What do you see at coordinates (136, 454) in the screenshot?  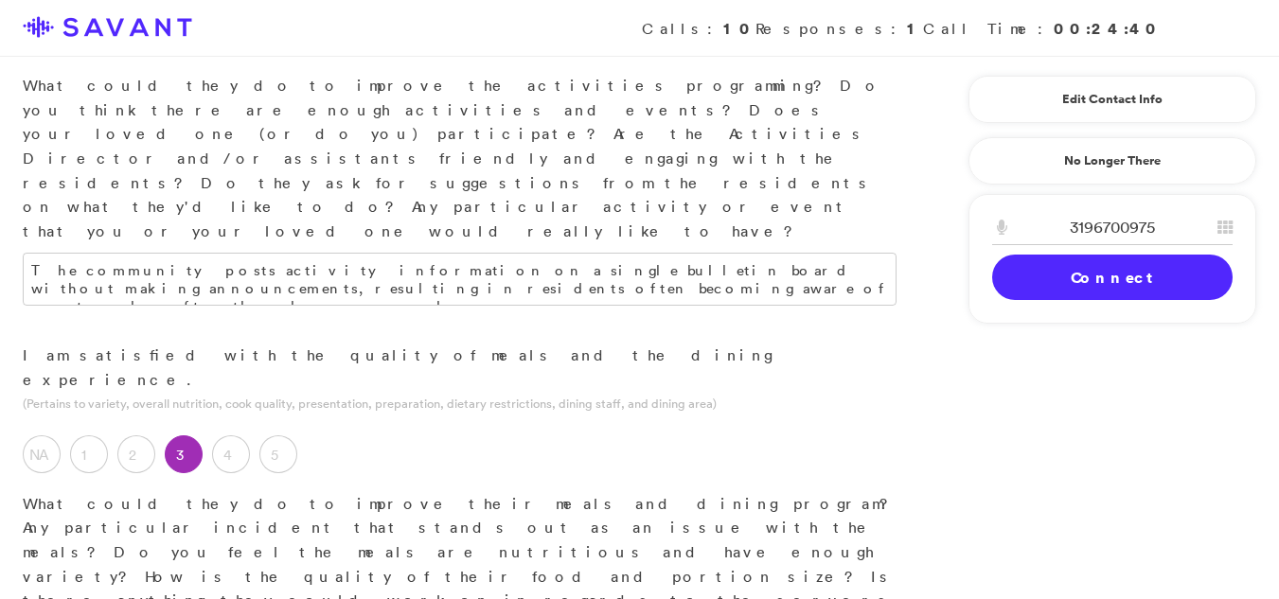 I see `label: 2` at bounding box center [136, 454].